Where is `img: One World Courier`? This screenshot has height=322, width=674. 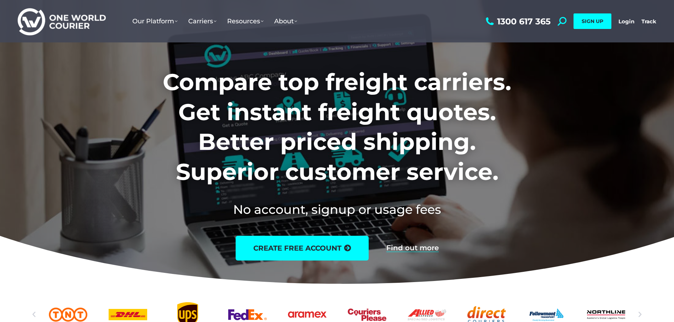
img: One World Courier is located at coordinates (62, 21).